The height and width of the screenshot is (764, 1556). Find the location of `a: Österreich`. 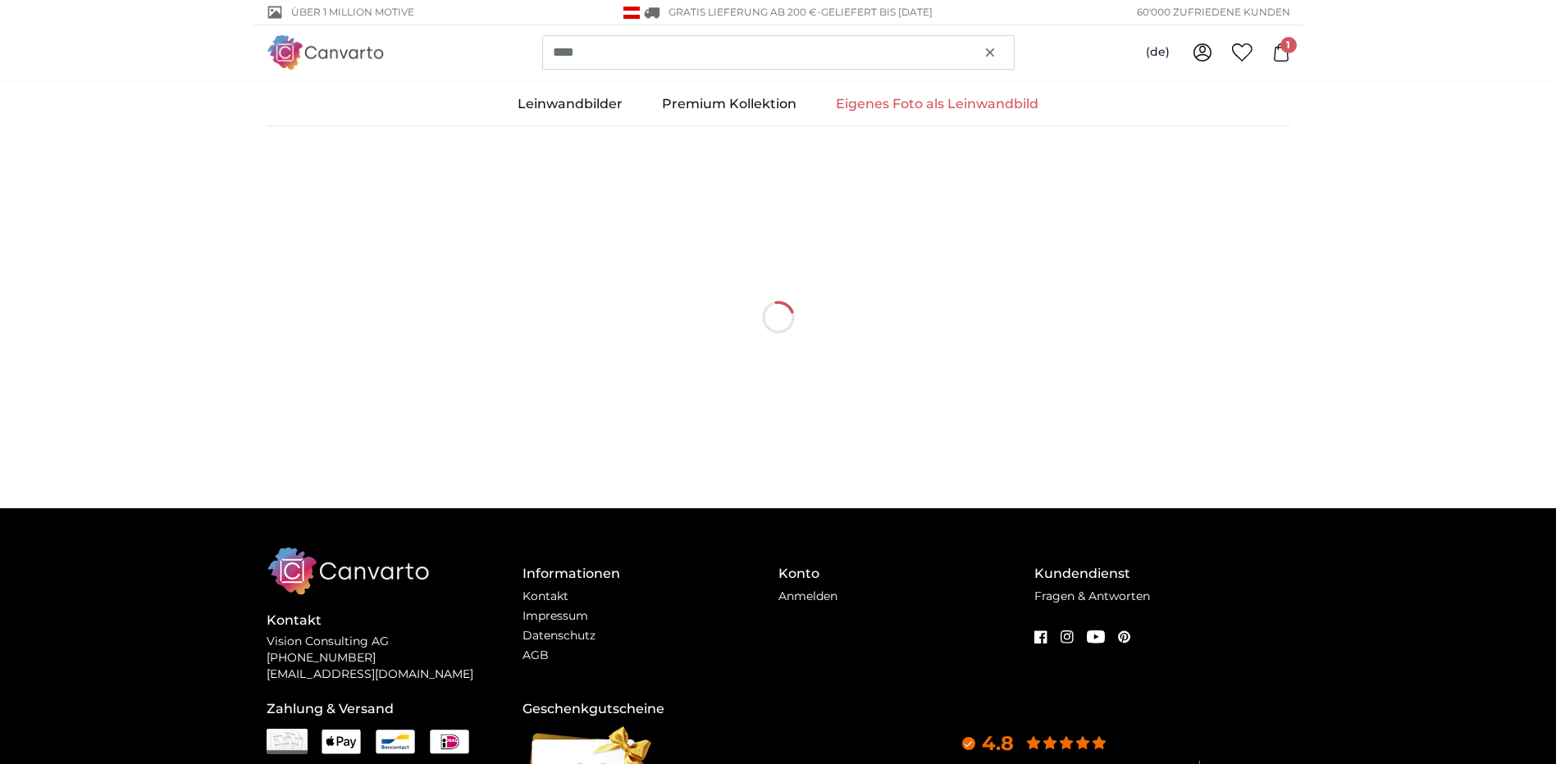

a: Österreich is located at coordinates (631, 12).